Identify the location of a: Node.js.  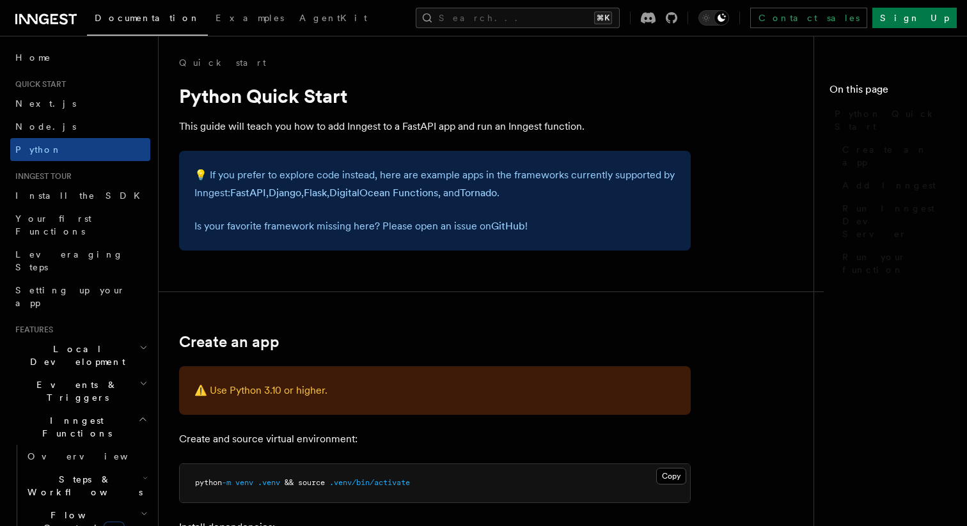
(80, 127).